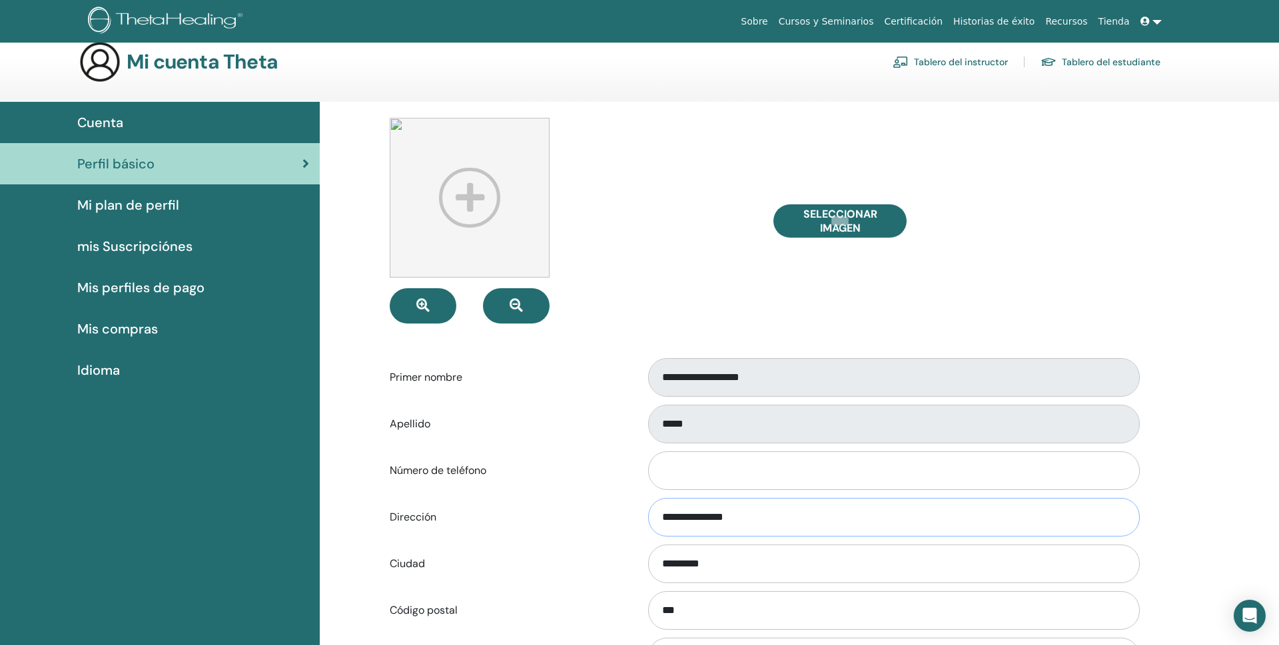 Image resolution: width=1279 pixels, height=645 pixels. I want to click on input: Seleccionar imagen, so click(840, 221).